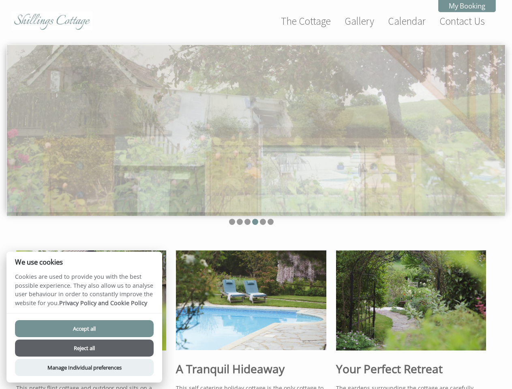  I want to click on p: Cookies are used to provide you with the best possible experience. They also allow us to analyse ..., so click(84, 292).